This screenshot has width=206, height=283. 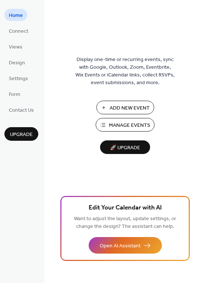 I want to click on button: 🚀 Upgrade, so click(x=125, y=147).